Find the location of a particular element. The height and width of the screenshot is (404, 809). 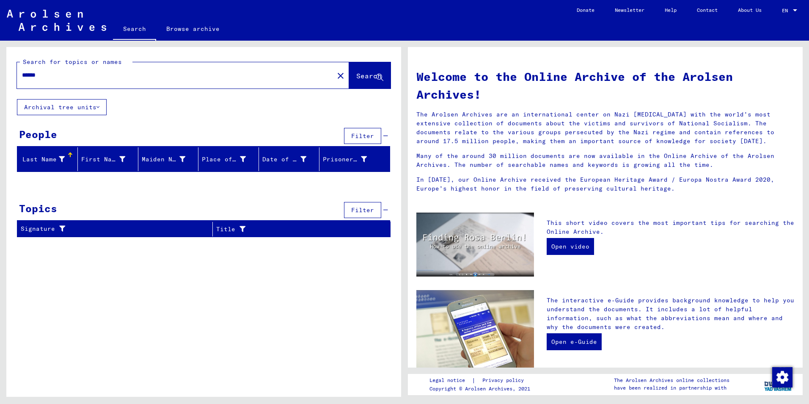

a: Browse archive is located at coordinates (193, 29).